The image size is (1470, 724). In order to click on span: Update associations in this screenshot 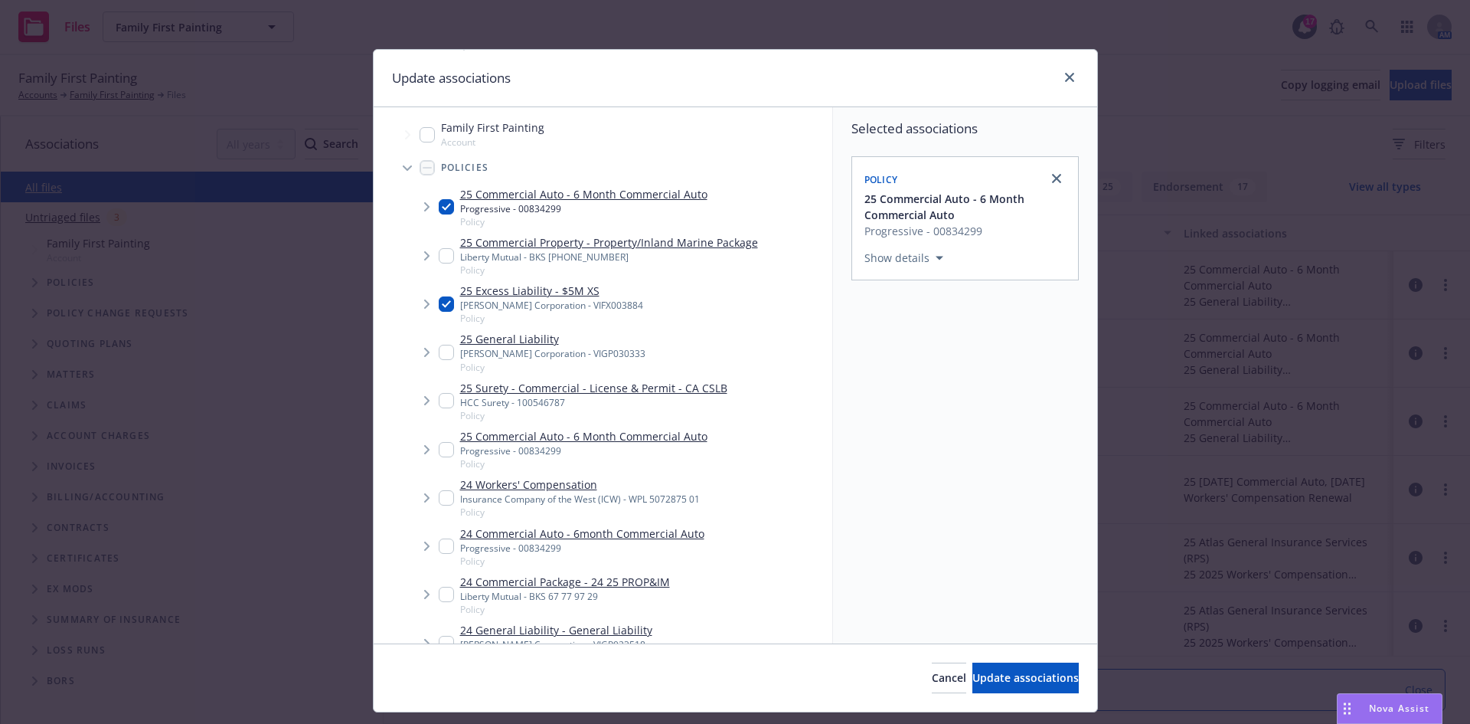, I will do `click(1025, 677)`.